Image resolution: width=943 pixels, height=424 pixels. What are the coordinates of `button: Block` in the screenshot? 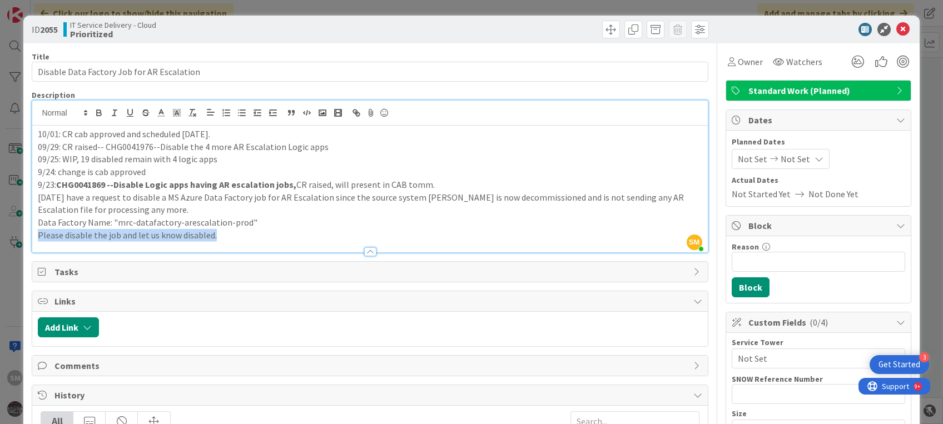 It's located at (750, 287).